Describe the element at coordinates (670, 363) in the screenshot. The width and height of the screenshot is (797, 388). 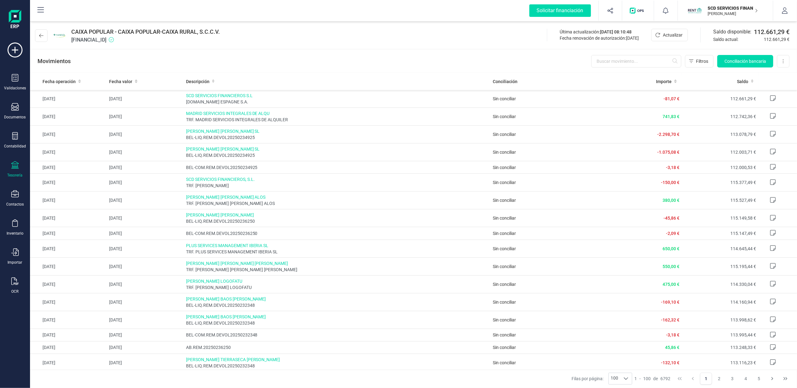
I see `span: -132,10 €` at that location.